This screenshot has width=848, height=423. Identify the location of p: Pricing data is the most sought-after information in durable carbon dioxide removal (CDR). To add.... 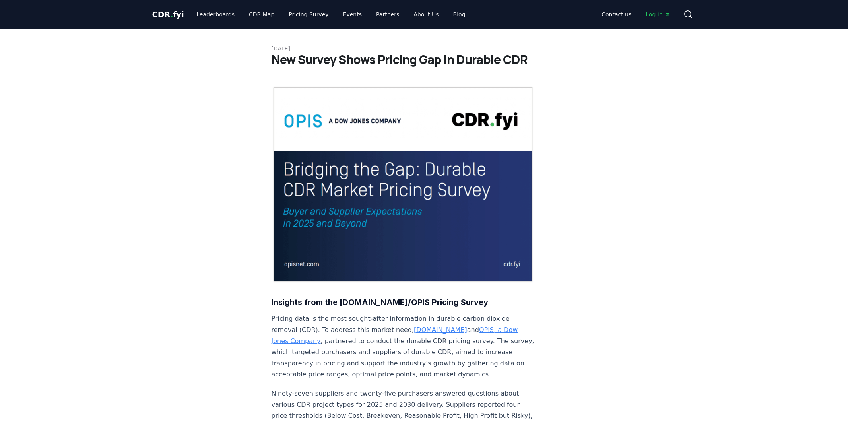
(403, 347).